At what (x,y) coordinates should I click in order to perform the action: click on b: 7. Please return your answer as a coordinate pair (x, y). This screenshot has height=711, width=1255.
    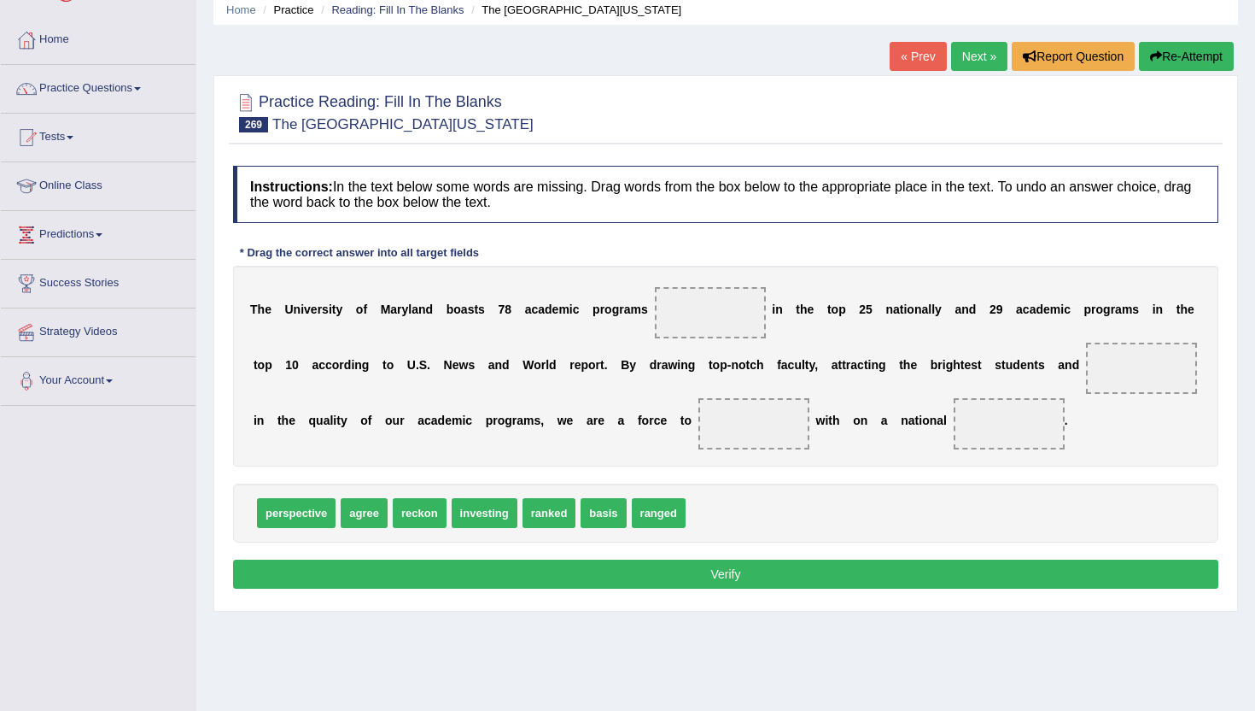
    Looking at the image, I should click on (501, 309).